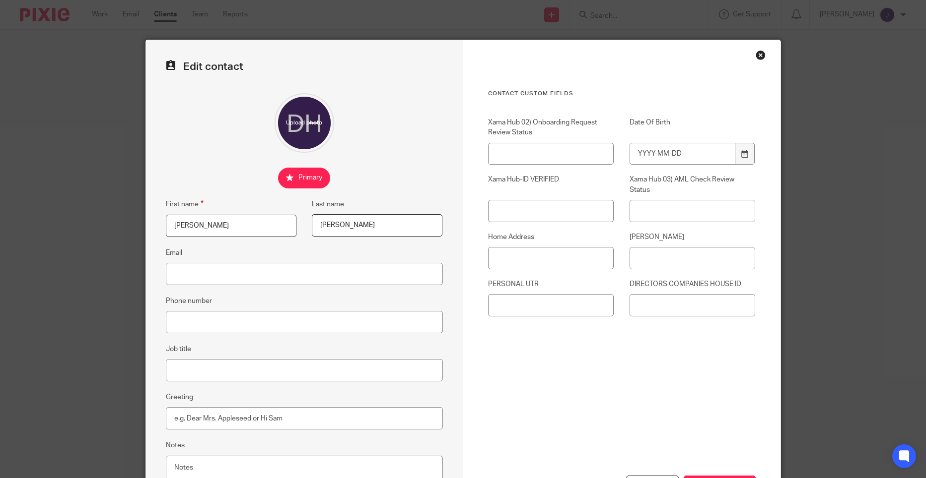 The width and height of the screenshot is (926, 478). What do you see at coordinates (178, 349) in the screenshot?
I see `label: Job title` at bounding box center [178, 349].